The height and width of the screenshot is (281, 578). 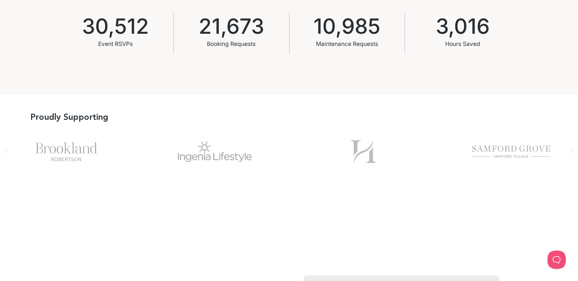 I want to click on div: Picture1, so click(x=363, y=152).